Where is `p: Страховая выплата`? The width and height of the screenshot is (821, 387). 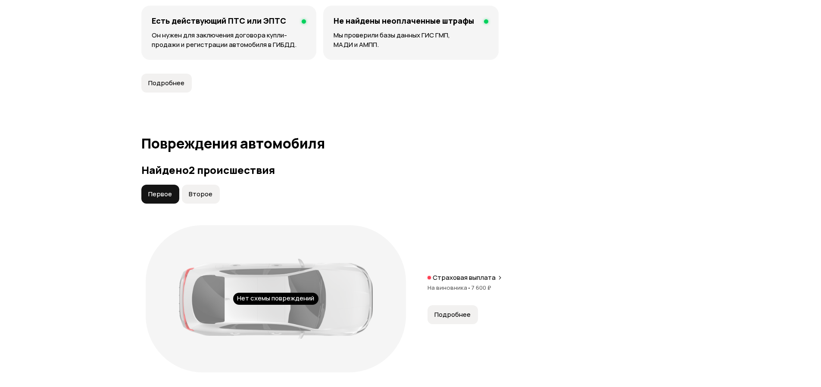 p: Страховая выплата is located at coordinates (464, 278).